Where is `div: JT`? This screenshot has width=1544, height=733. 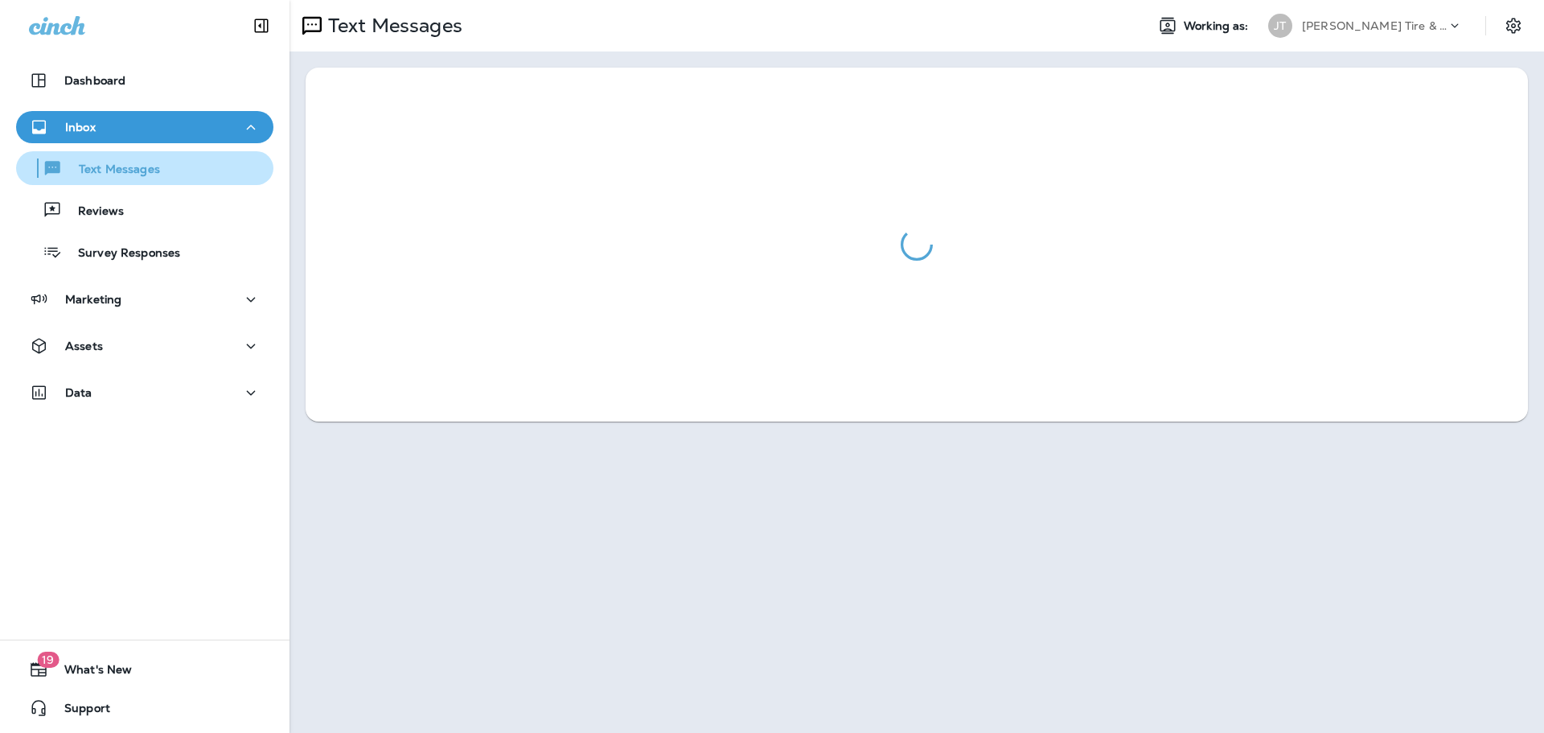 div: JT is located at coordinates (1280, 26).